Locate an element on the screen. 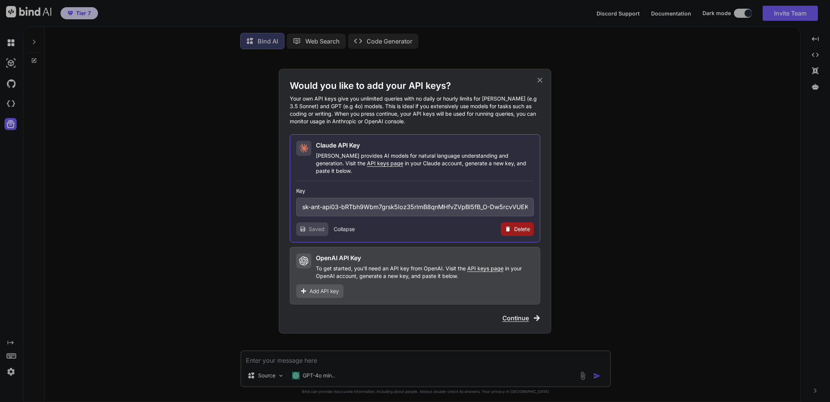 Image resolution: width=830 pixels, height=402 pixels. span: Delete is located at coordinates (522, 229).